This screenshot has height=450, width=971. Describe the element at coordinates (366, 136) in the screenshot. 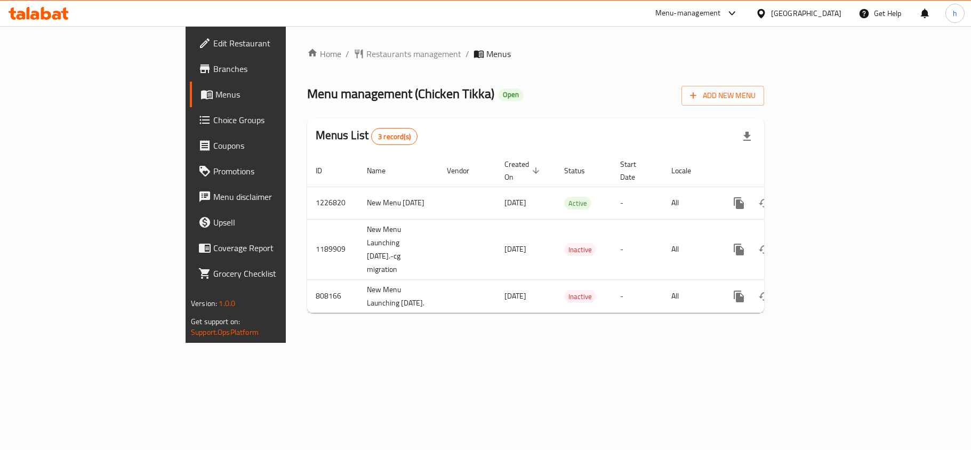

I see `h2: Menus List` at that location.